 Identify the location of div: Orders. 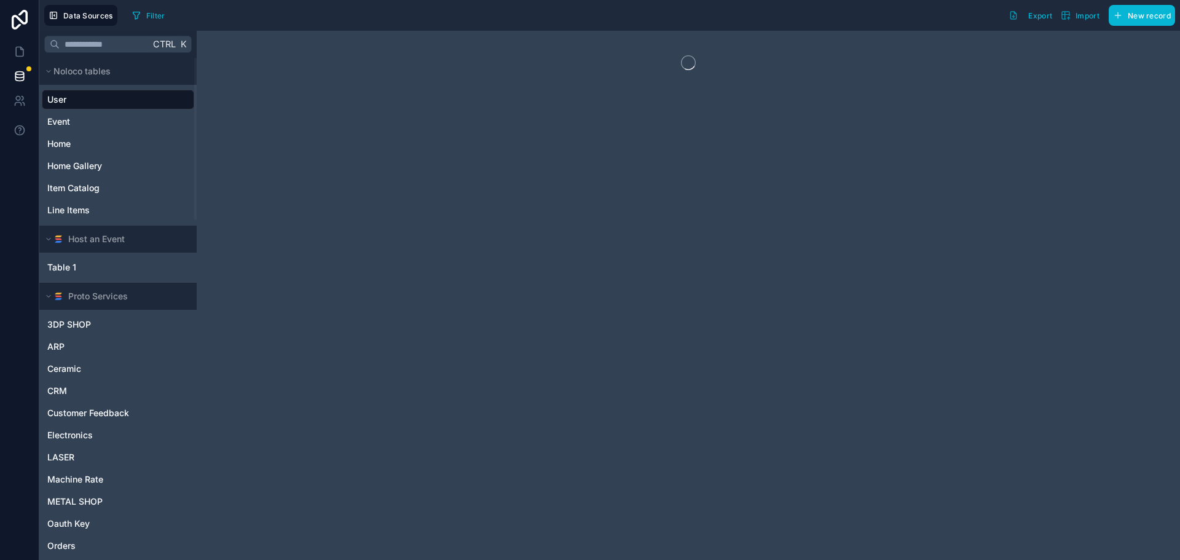
(118, 546).